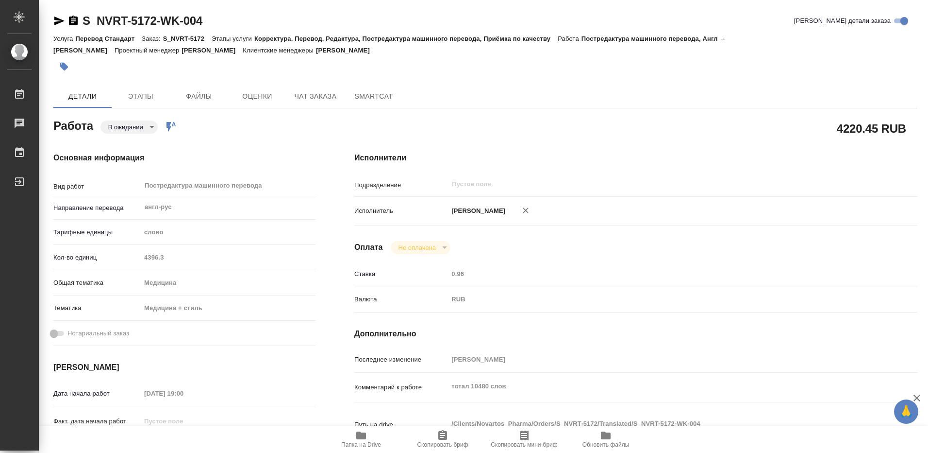  What do you see at coordinates (659, 299) in the screenshot?
I see `div: RUB` at bounding box center [659, 299].